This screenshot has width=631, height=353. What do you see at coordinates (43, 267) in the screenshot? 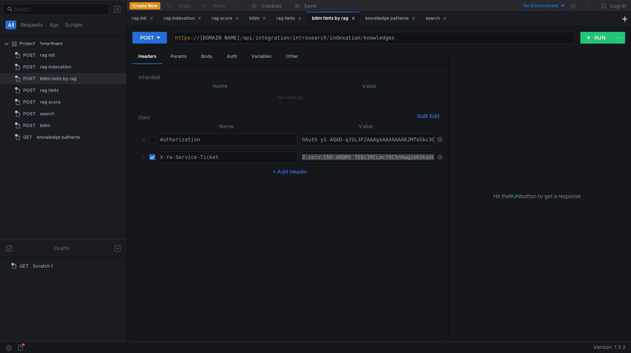
I see `div: Scratch 1` at bounding box center [43, 267].